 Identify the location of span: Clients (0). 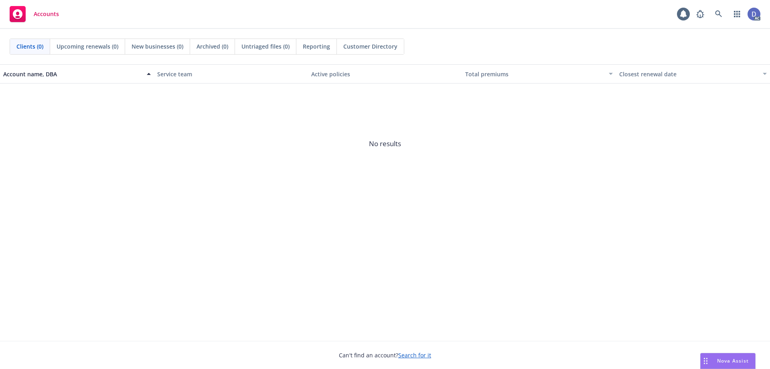
(30, 46).